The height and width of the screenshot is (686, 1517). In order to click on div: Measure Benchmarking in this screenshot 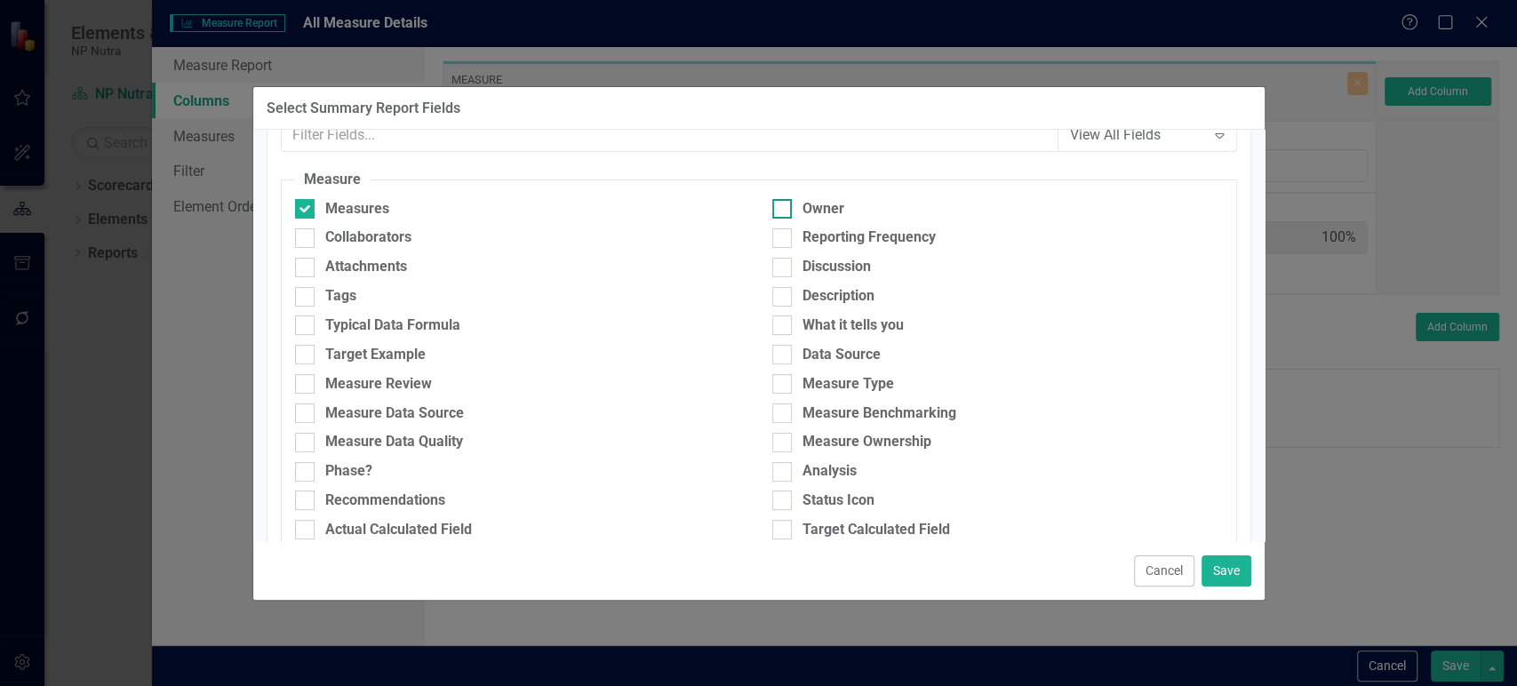, I will do `click(879, 413)`.